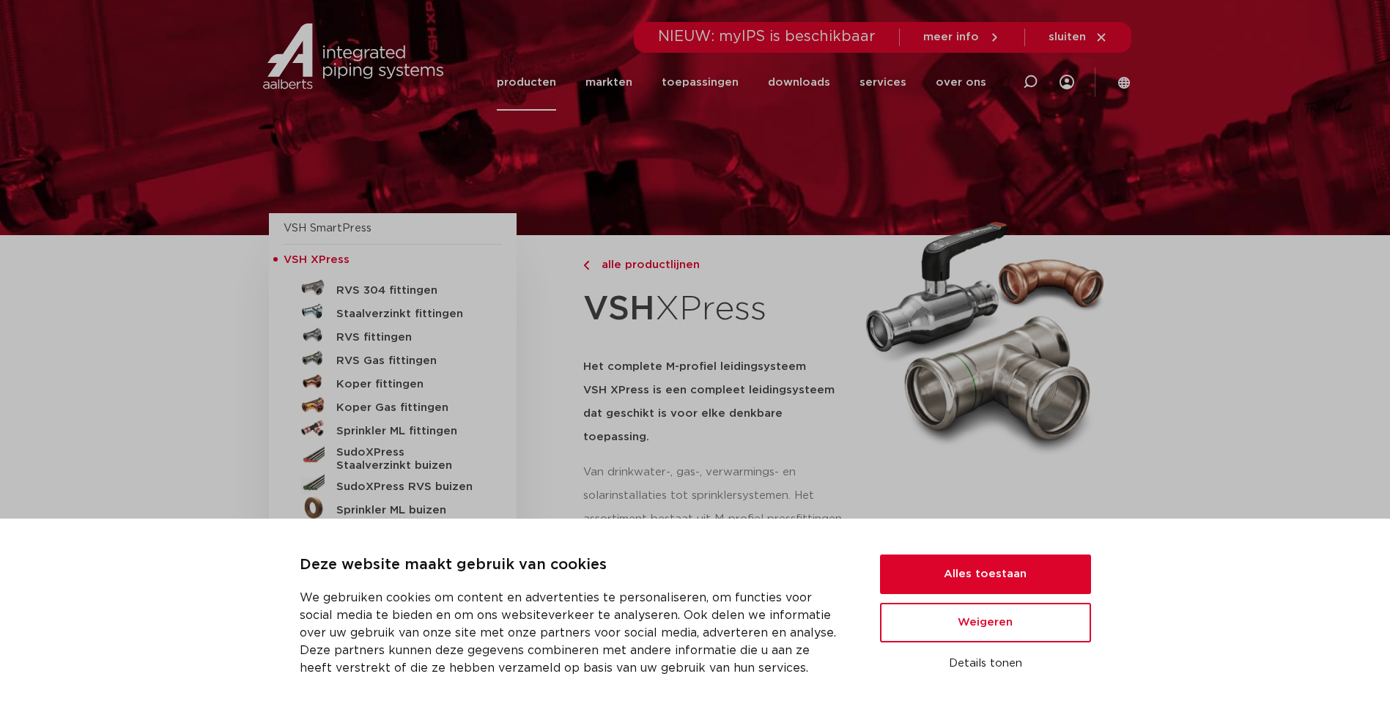 The height and width of the screenshot is (712, 1390). What do you see at coordinates (393, 358) in the screenshot?
I see `a: RVS Gas fittingen` at bounding box center [393, 358].